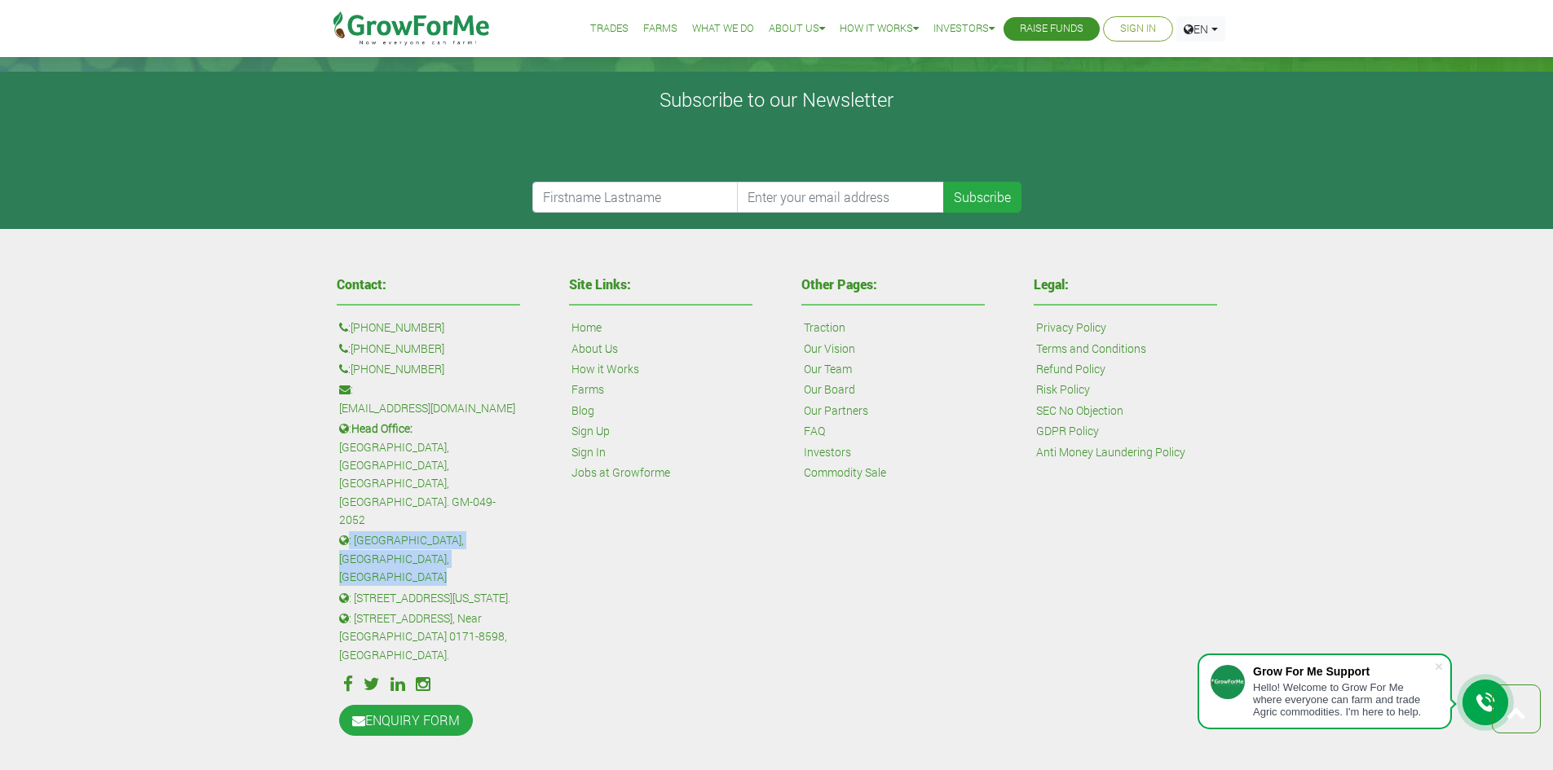  Describe the element at coordinates (1071, 328) in the screenshot. I see `a: Privacy Policy` at that location.